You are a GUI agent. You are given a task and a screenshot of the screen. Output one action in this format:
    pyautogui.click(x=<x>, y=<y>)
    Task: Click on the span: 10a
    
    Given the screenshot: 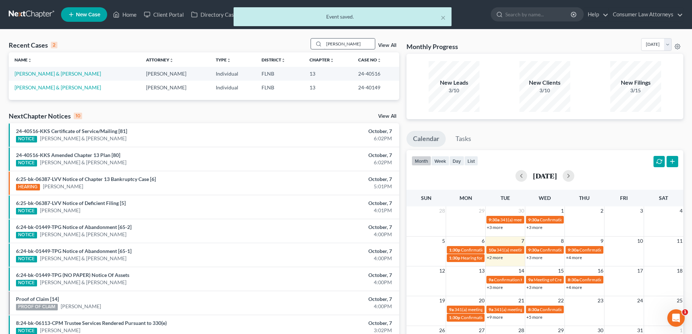 What is the action you would take?
    pyautogui.click(x=492, y=250)
    